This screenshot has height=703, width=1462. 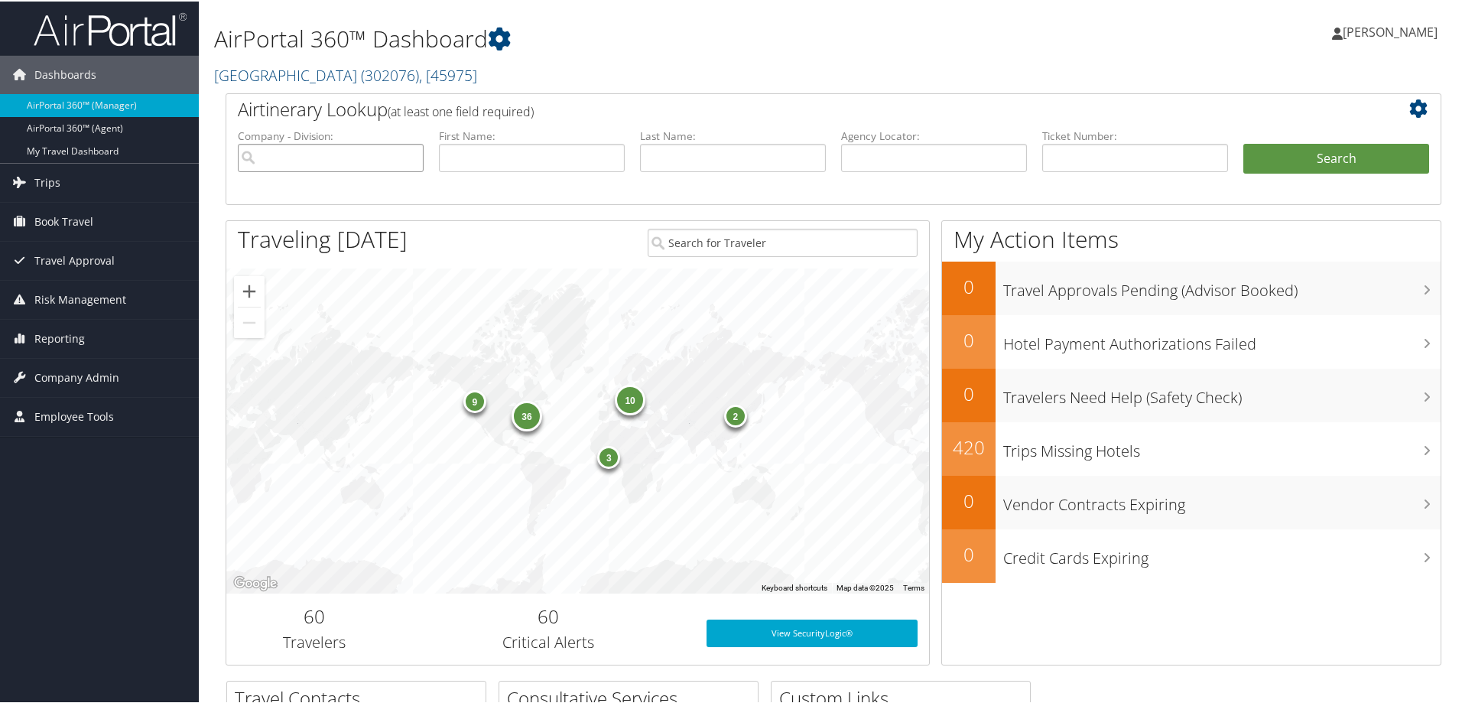 I want to click on button: Keyboard shortcuts, so click(x=795, y=587).